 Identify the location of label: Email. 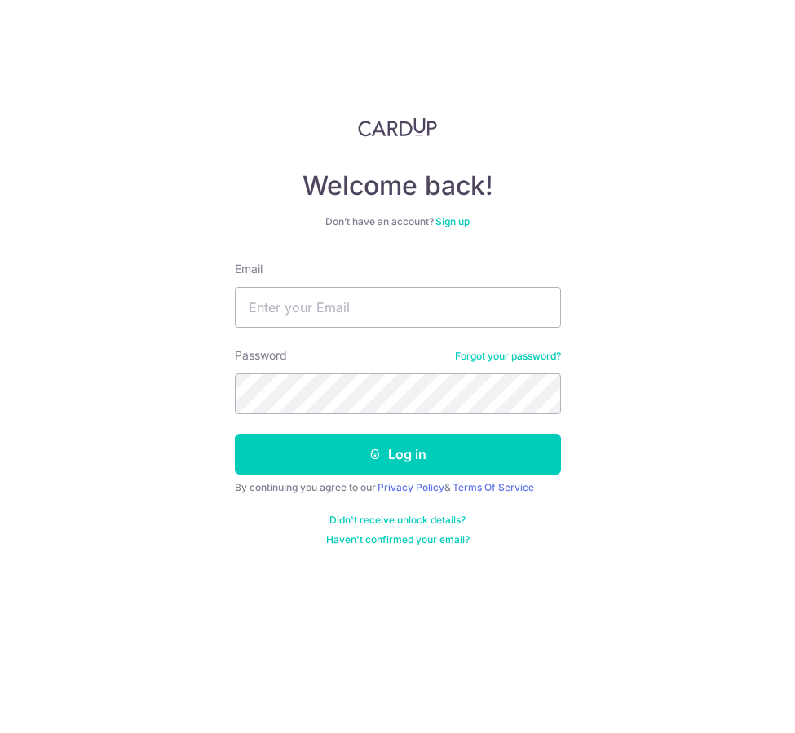
(249, 269).